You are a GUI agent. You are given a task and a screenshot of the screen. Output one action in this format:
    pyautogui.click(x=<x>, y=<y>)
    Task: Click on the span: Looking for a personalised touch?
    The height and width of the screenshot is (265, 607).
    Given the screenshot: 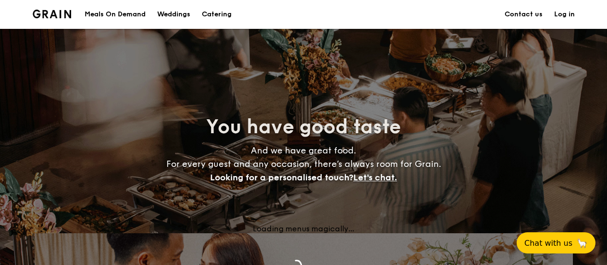 What is the action you would take?
    pyautogui.click(x=282, y=177)
    